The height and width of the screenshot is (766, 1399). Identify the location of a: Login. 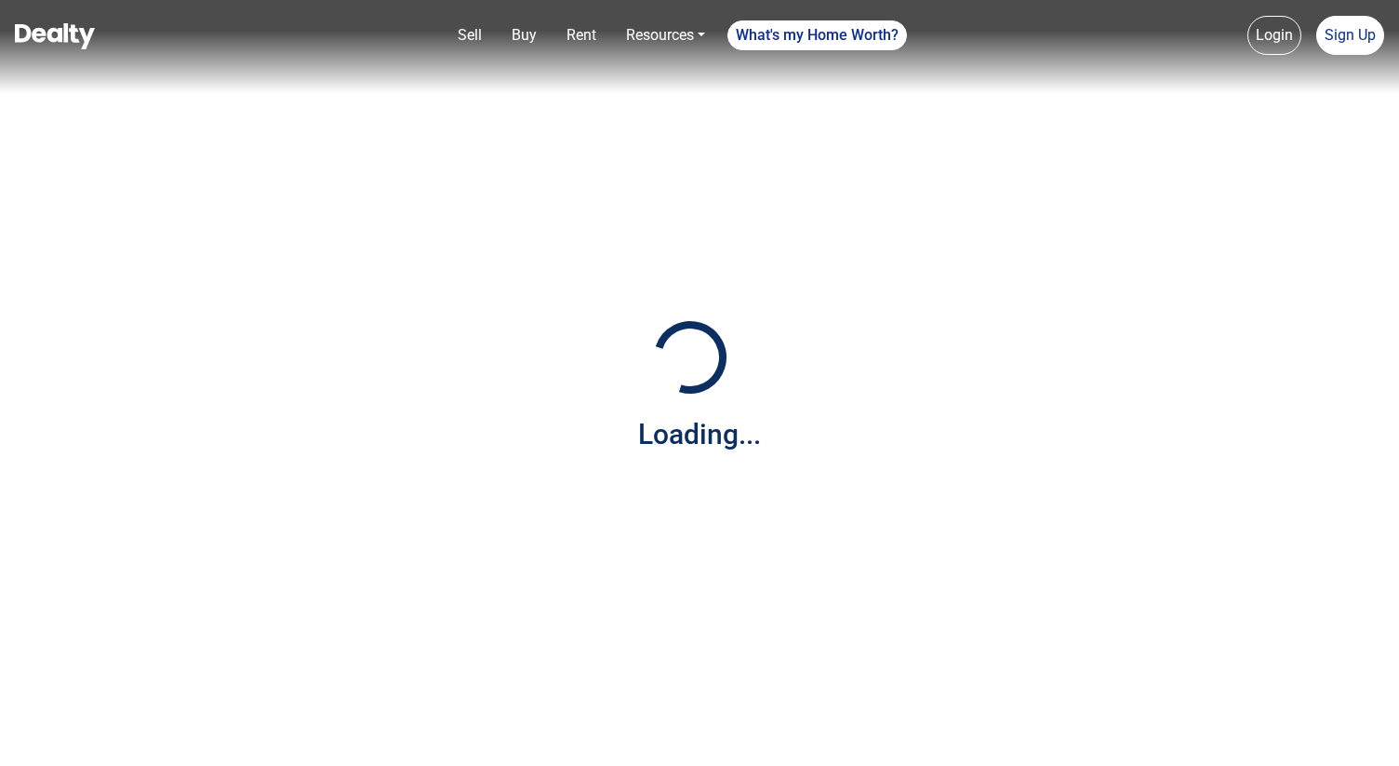
(1275, 35).